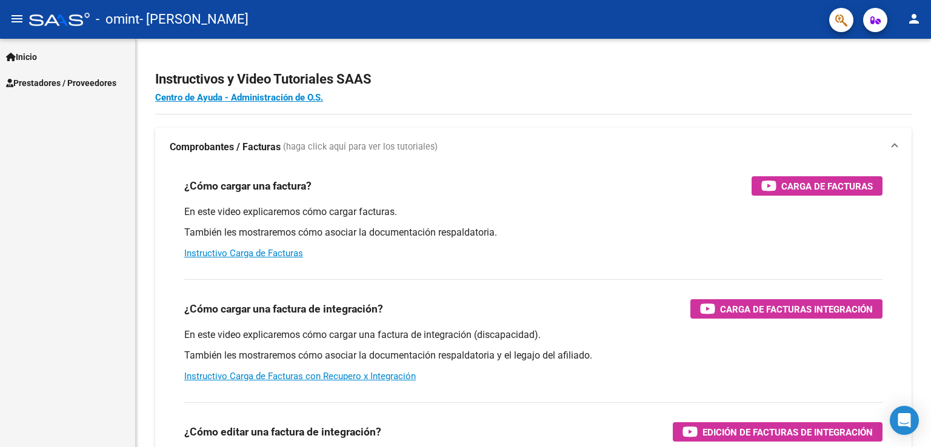 This screenshot has width=931, height=447. I want to click on strong: Comprobantes / Facturas, so click(225, 147).